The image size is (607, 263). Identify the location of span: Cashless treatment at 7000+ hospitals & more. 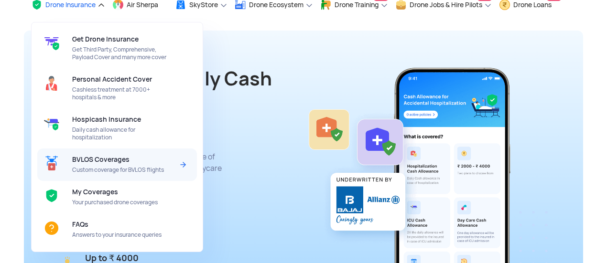
(122, 94).